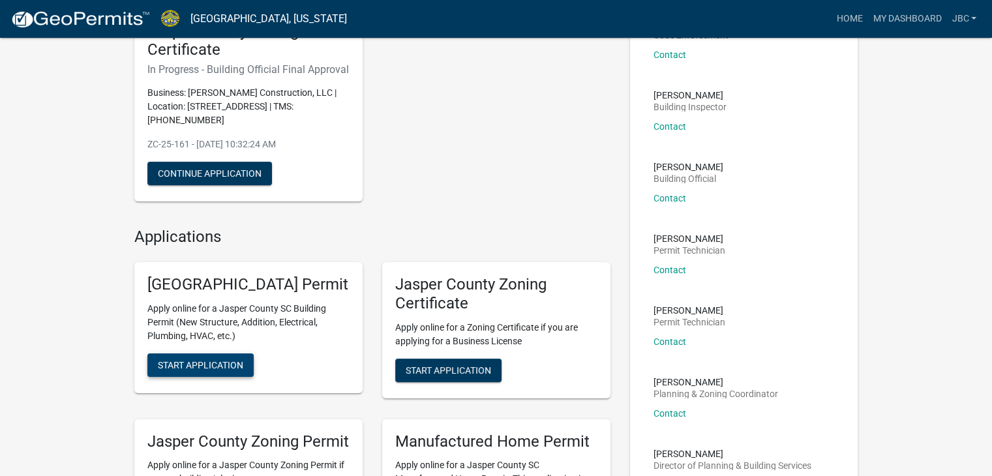 Image resolution: width=992 pixels, height=476 pixels. What do you see at coordinates (964, 19) in the screenshot?
I see `a: JBC` at bounding box center [964, 19].